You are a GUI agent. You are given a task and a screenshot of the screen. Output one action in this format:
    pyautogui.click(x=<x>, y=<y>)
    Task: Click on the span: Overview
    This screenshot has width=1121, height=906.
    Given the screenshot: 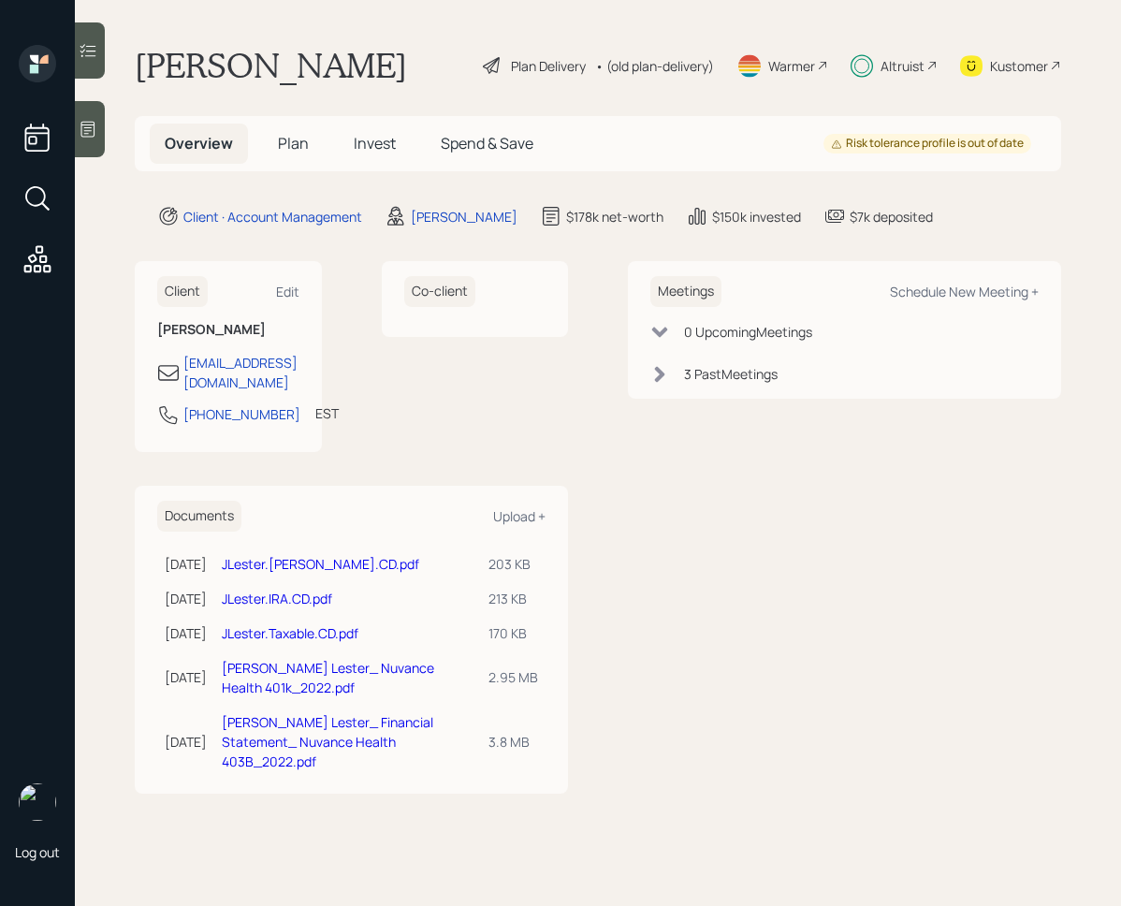 What is the action you would take?
    pyautogui.click(x=198, y=143)
    